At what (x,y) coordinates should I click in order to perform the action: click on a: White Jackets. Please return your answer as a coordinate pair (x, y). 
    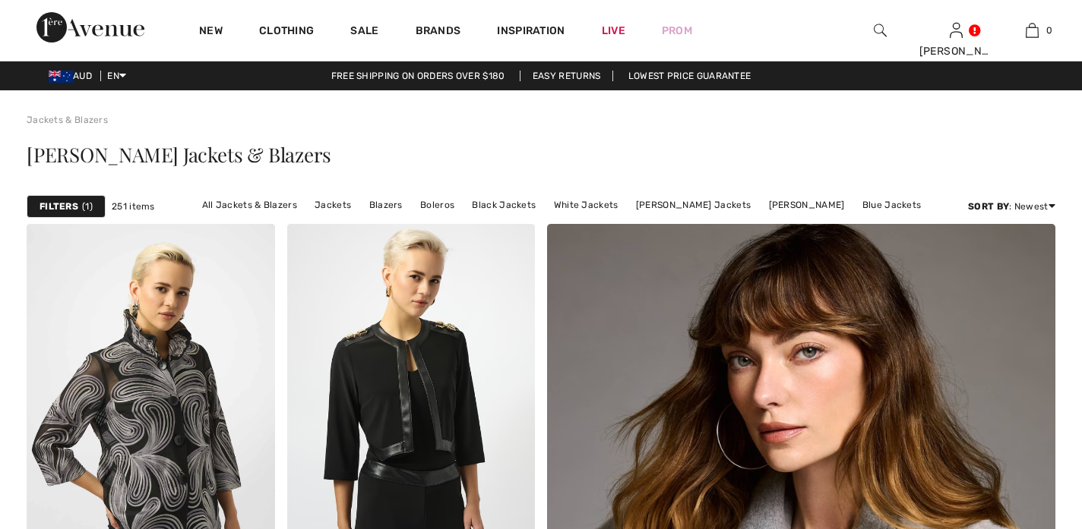
    Looking at the image, I should click on (586, 205).